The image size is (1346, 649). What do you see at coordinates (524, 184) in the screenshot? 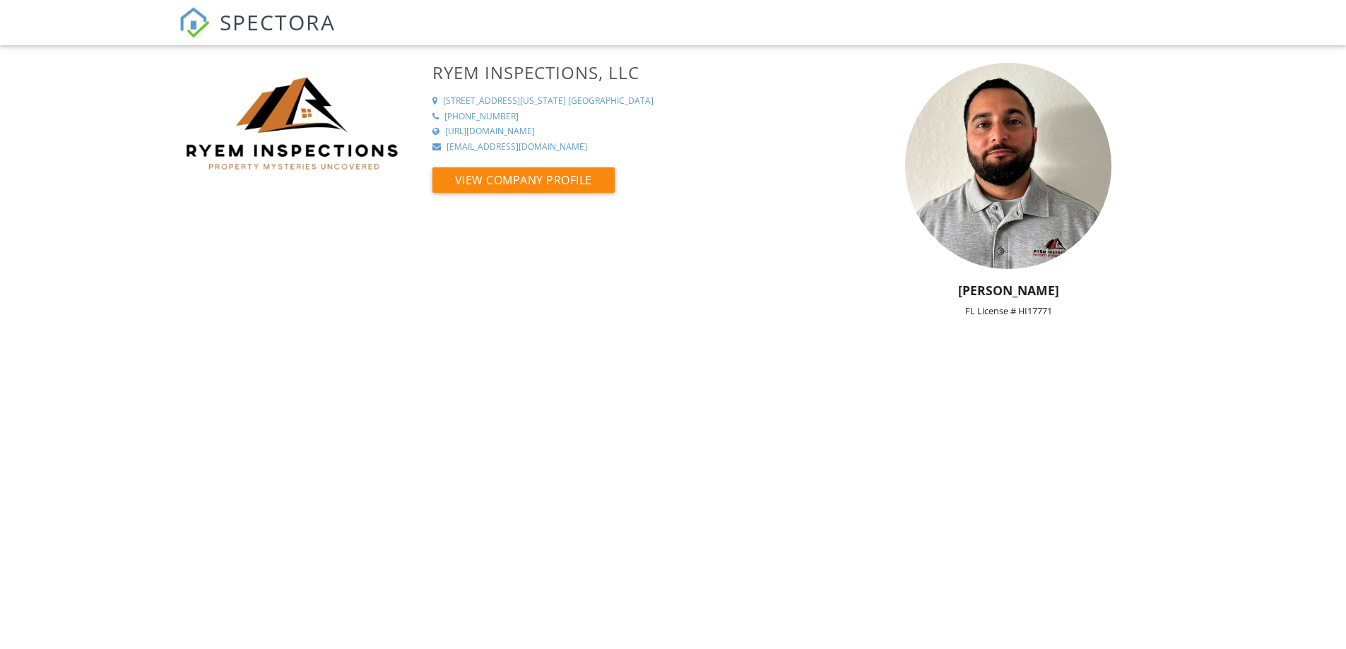
I see `a: View Company Profile` at bounding box center [524, 184].